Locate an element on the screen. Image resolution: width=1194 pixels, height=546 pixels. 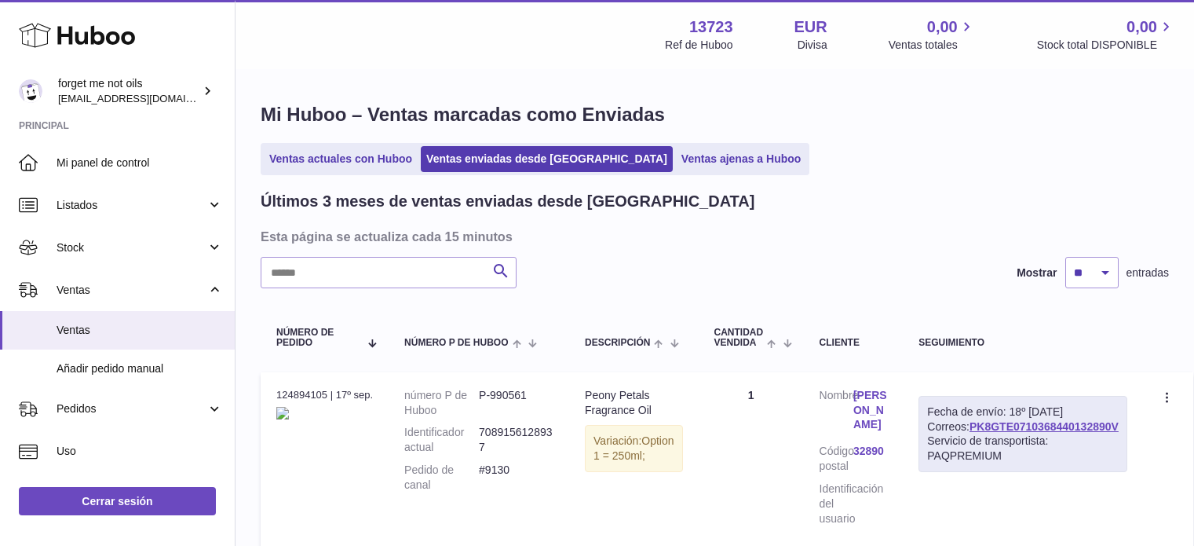
span: Descripción is located at coordinates (617, 342).